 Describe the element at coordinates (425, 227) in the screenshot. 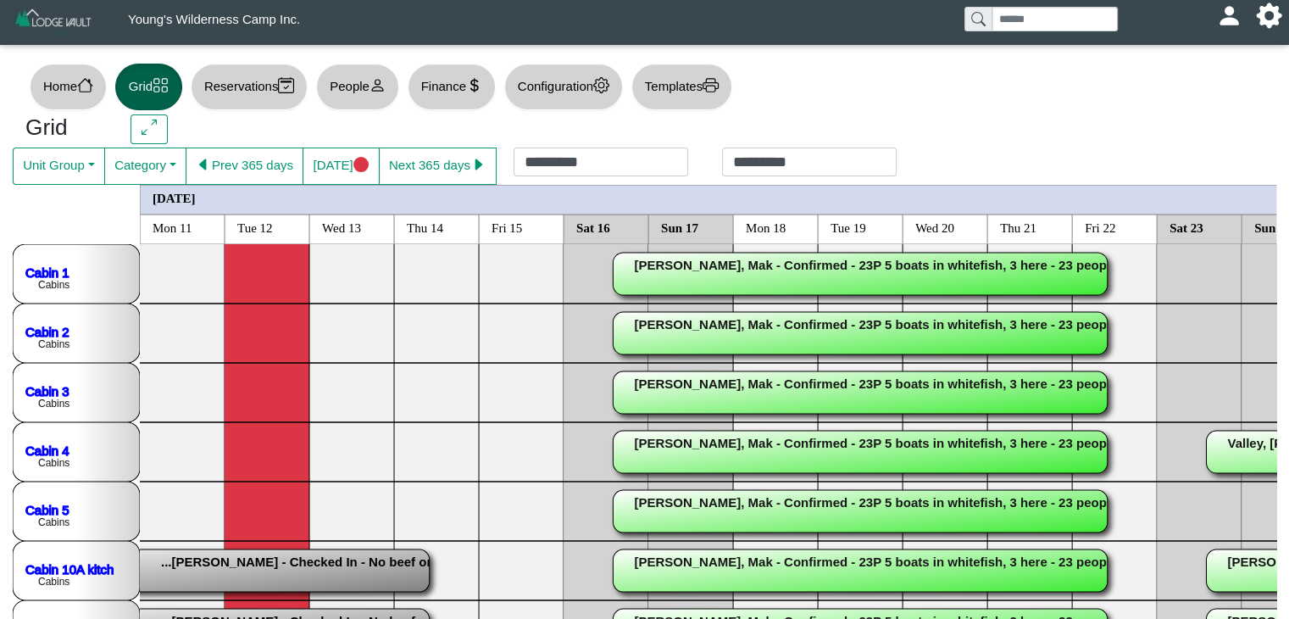

I see `text: Thu 14` at that location.